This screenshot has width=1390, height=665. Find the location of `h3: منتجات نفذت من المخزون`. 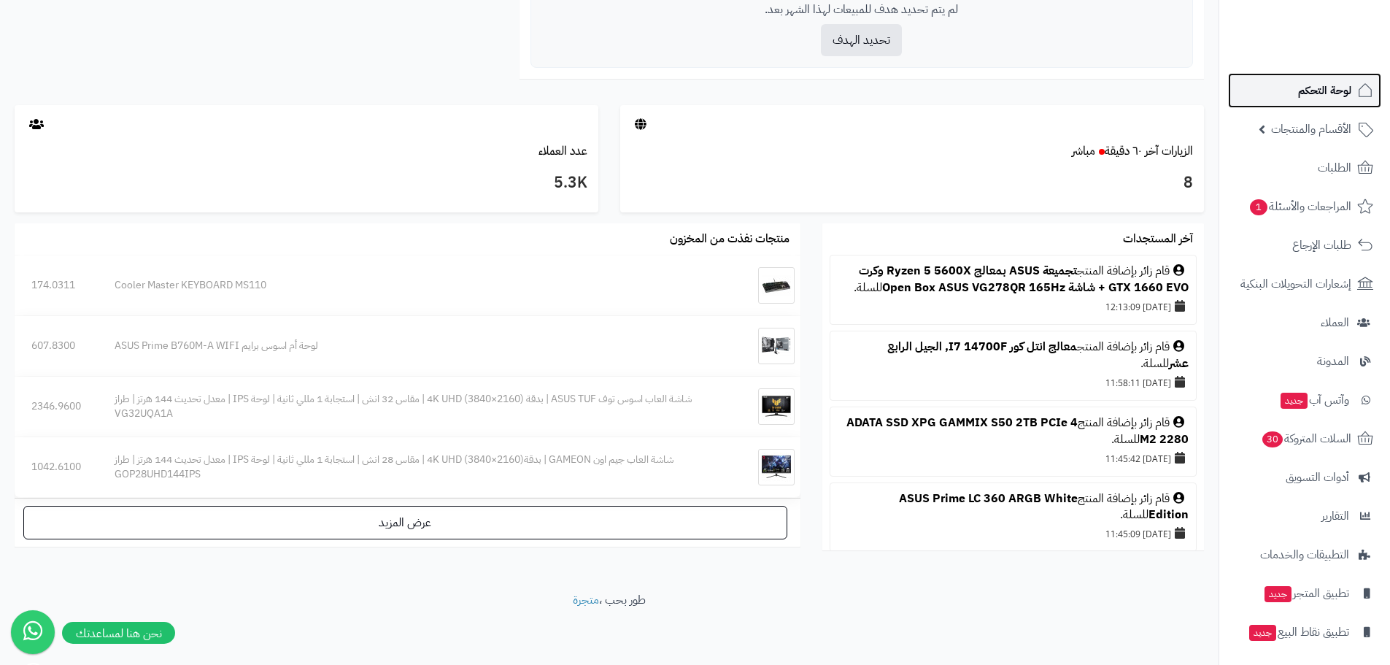

h3: منتجات نفذت من المخزون is located at coordinates (730, 239).